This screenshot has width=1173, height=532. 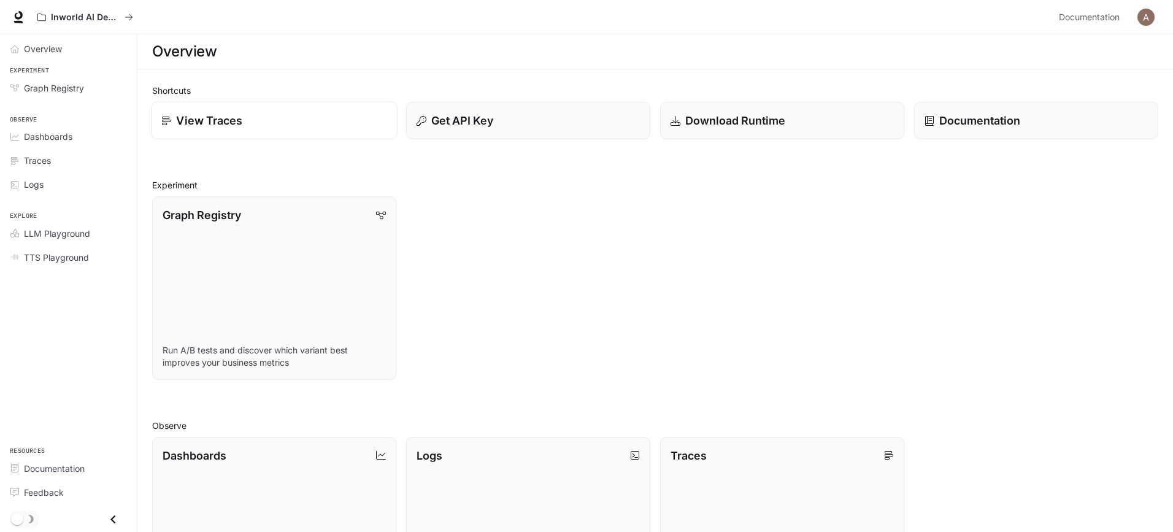 I want to click on span: Dashboards, so click(x=48, y=136).